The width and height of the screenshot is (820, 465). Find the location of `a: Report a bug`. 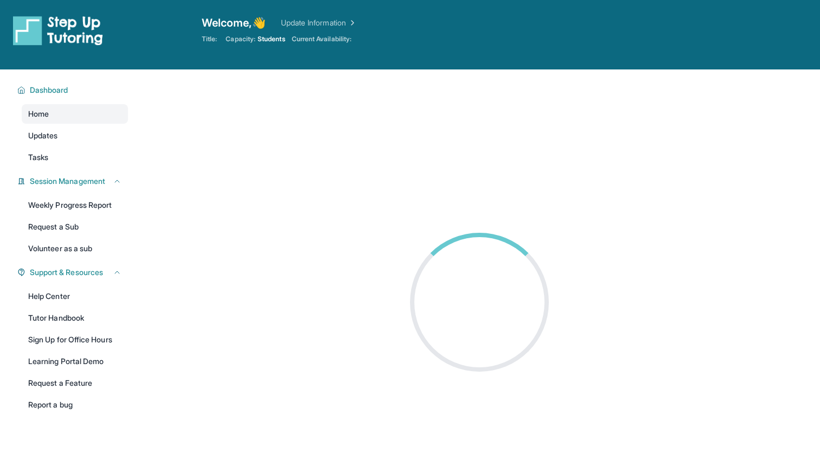

a: Report a bug is located at coordinates (75, 404).